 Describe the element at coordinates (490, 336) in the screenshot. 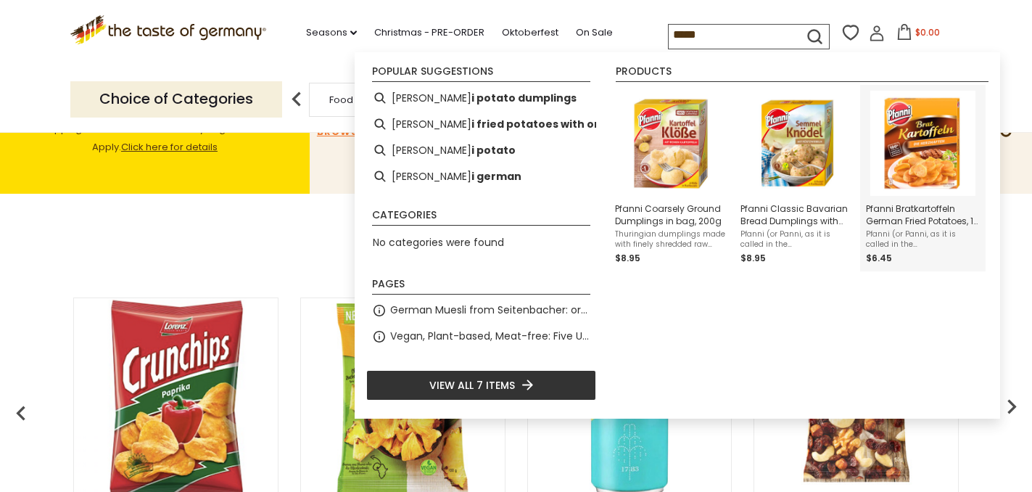

I see `span: Vegan, Plant-based, Meat-free: Five Up and Coming Brands` at that location.